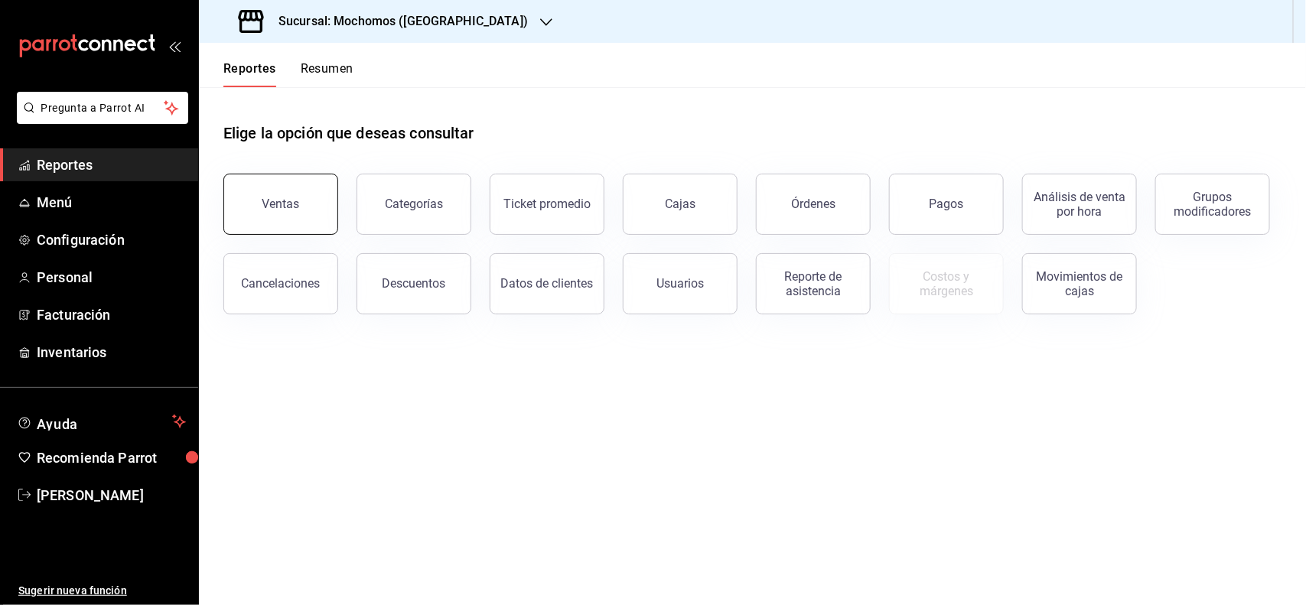 The image size is (1306, 605). What do you see at coordinates (103, 108) in the screenshot?
I see `span: Pregunta a Parrot AI` at bounding box center [103, 108].